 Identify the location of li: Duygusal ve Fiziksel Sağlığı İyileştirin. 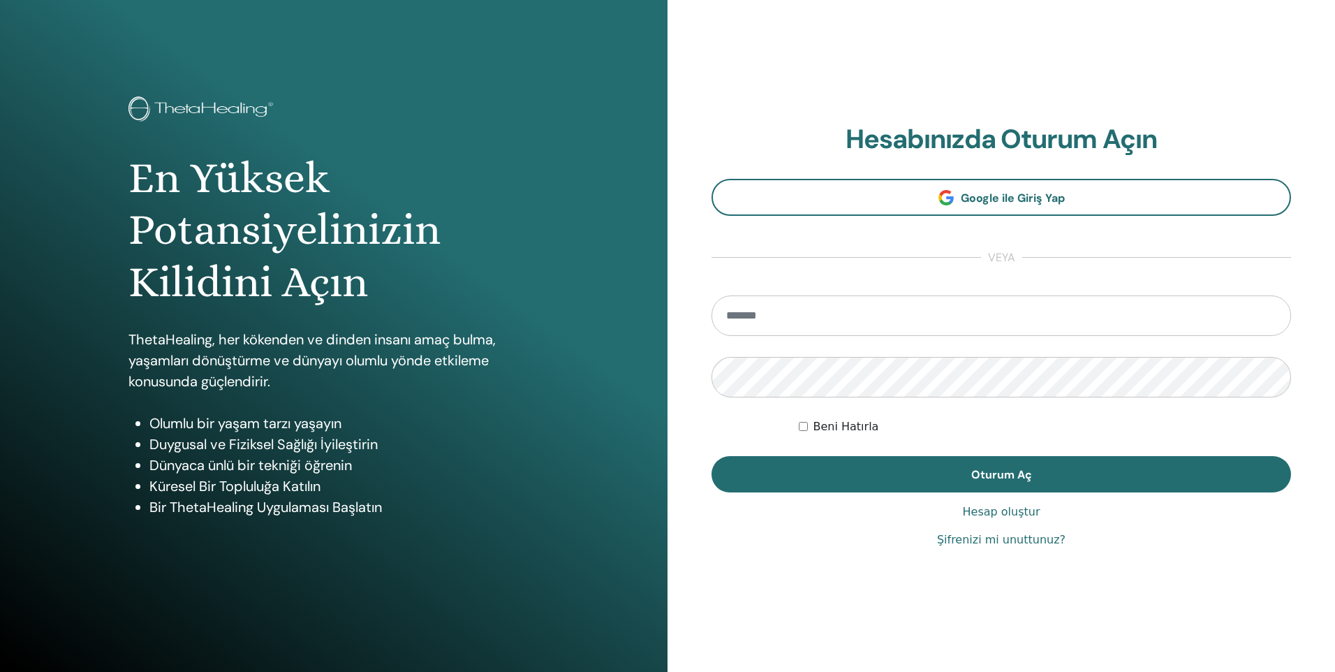
(344, 444).